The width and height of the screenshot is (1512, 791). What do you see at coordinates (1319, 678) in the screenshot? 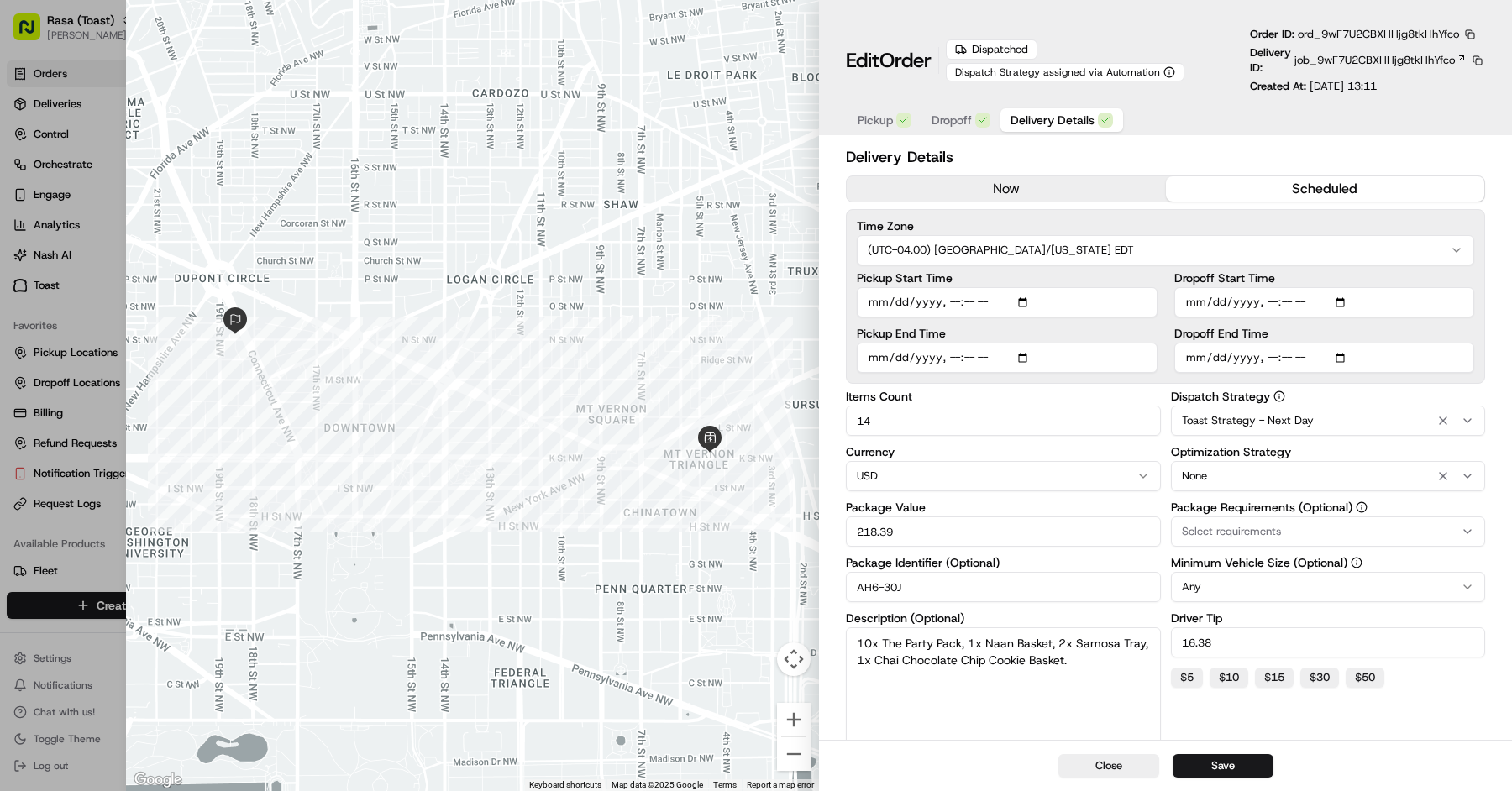
I see `button: $30` at bounding box center [1319, 678].